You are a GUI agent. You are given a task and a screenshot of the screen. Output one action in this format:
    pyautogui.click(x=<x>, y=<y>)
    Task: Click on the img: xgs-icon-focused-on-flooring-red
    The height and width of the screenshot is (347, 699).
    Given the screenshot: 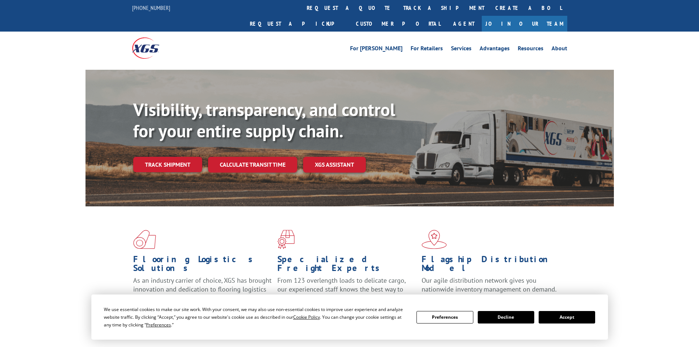 What is the action you would take?
    pyautogui.click(x=286, y=239)
    